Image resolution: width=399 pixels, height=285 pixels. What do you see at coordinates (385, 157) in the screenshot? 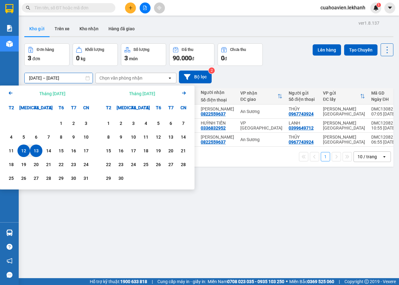
I see `svg: open` at bounding box center [385, 157].